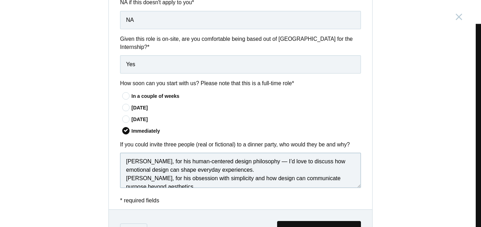 The image size is (481, 227). I want to click on label: How soon can you start with us? Please note that this is a full-time role, so click(241, 83).